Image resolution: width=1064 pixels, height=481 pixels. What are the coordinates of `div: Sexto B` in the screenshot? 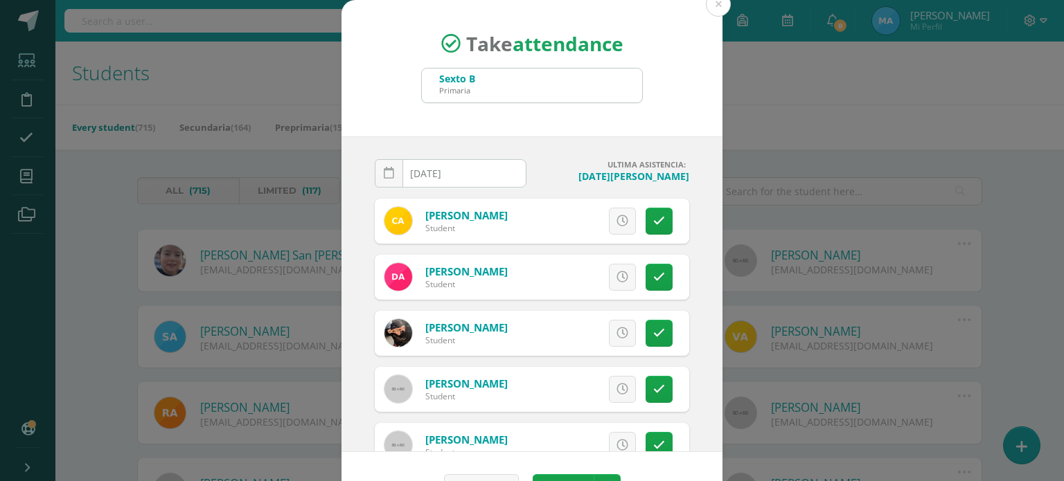 It's located at (457, 78).